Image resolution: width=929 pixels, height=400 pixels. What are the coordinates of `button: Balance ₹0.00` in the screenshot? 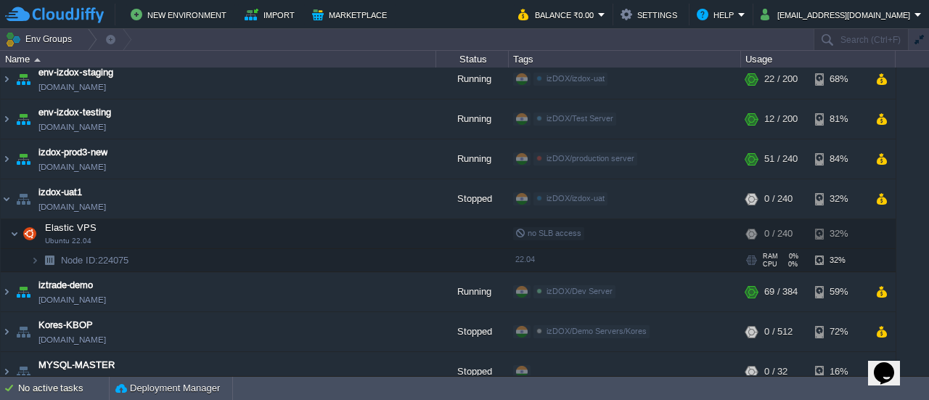 It's located at (558, 15).